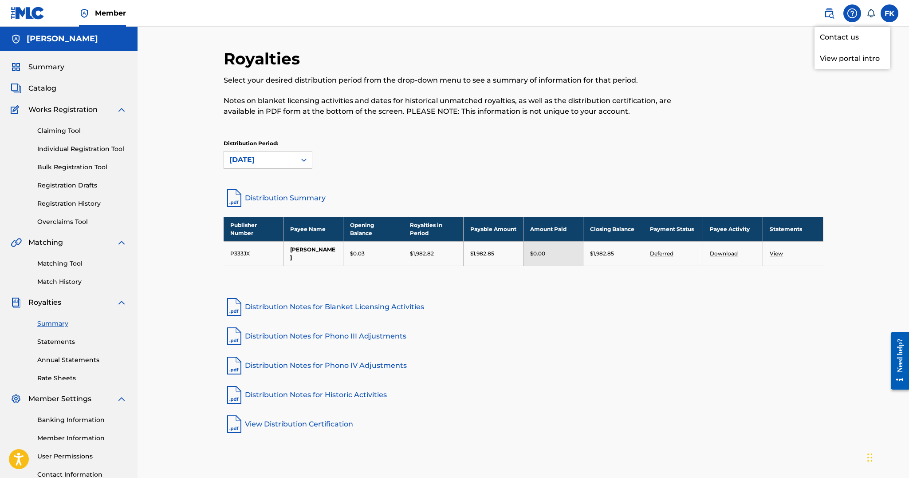  Describe the element at coordinates (887, 456) in the screenshot. I see `div: Chat Widget` at that location.